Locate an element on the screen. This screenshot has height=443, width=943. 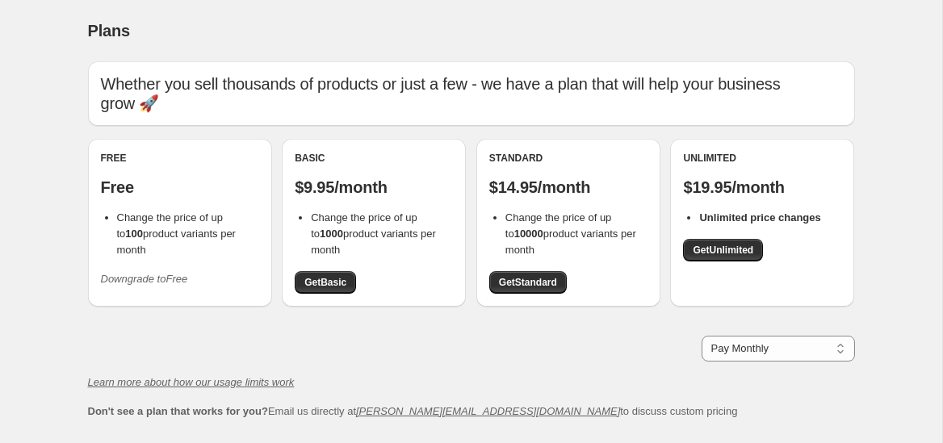
p: Whether you sell thousands of products or just a few - we have a plan that will help your busines... is located at coordinates (472, 94).